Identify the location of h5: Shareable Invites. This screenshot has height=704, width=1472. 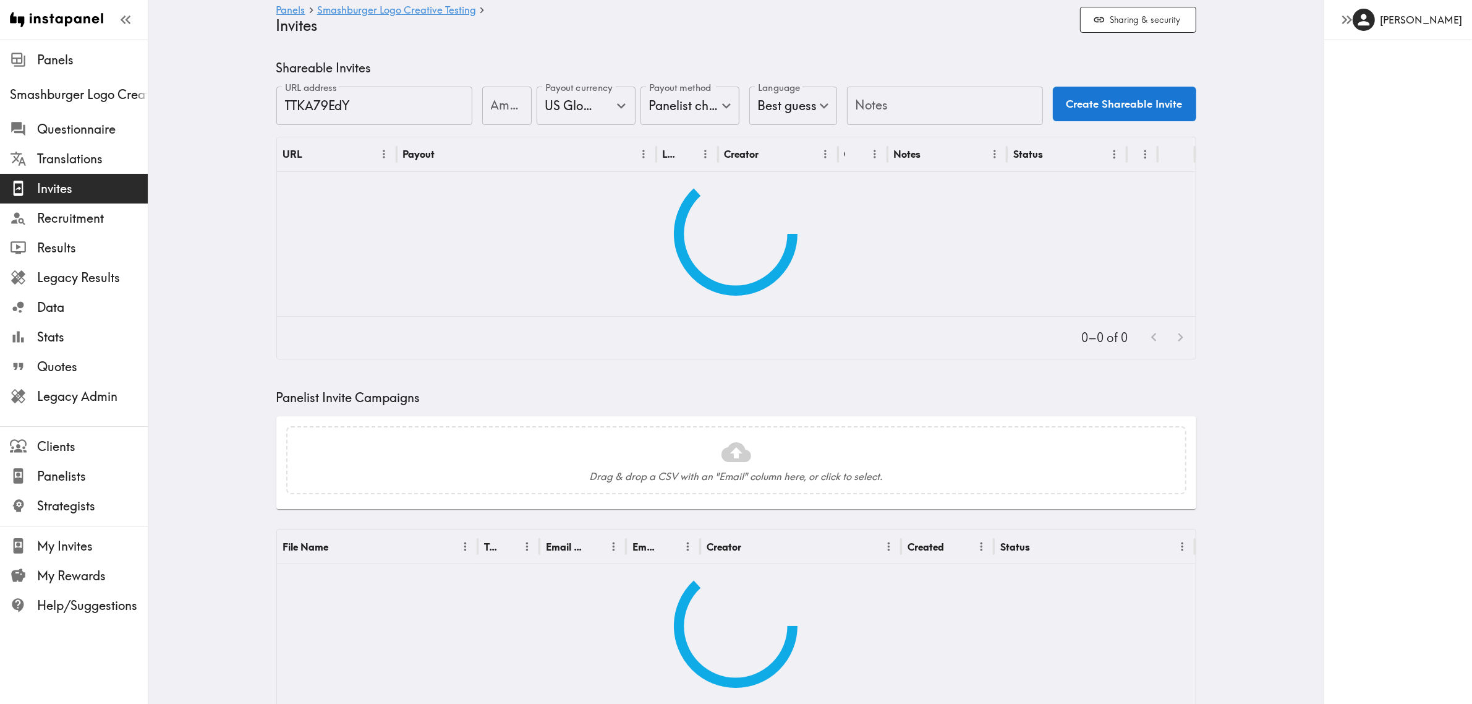
(736, 68).